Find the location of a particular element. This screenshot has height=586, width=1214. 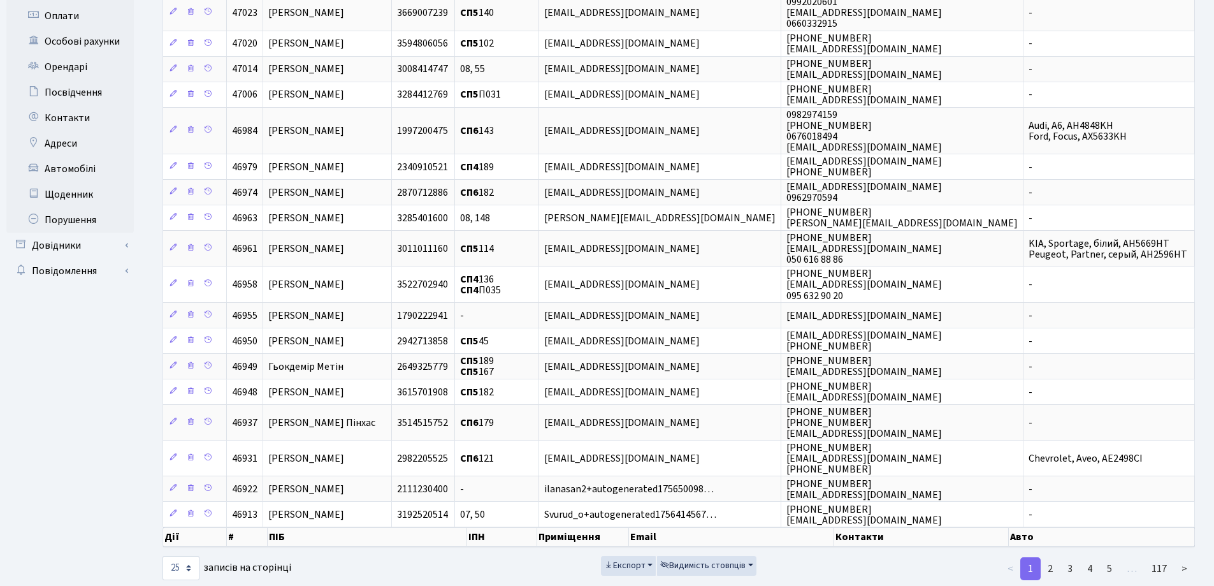

span: Експорт is located at coordinates (624, 565).